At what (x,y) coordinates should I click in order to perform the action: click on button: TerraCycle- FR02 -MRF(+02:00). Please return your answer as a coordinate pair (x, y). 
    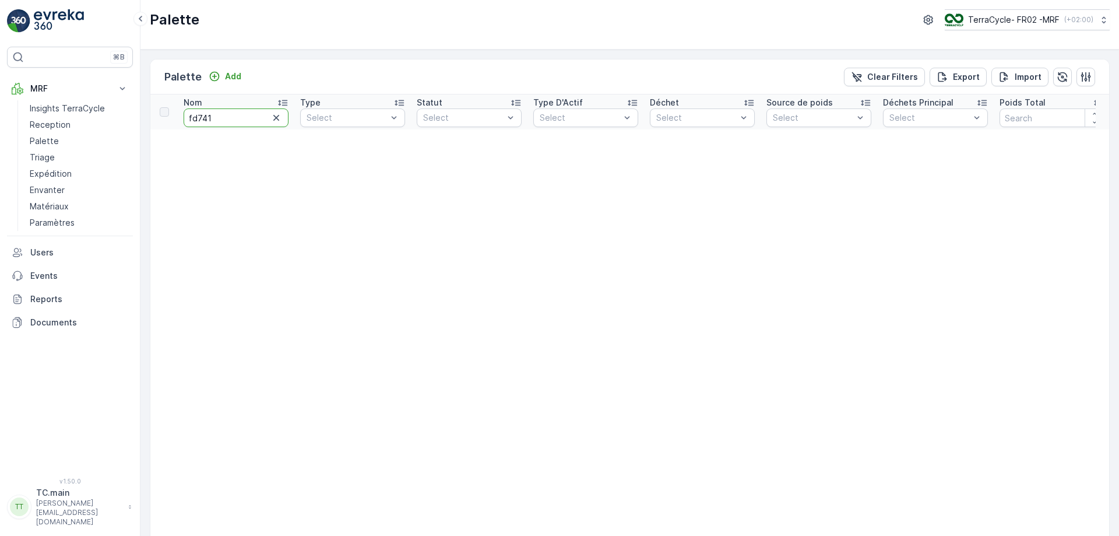
    Looking at the image, I should click on (1027, 20).